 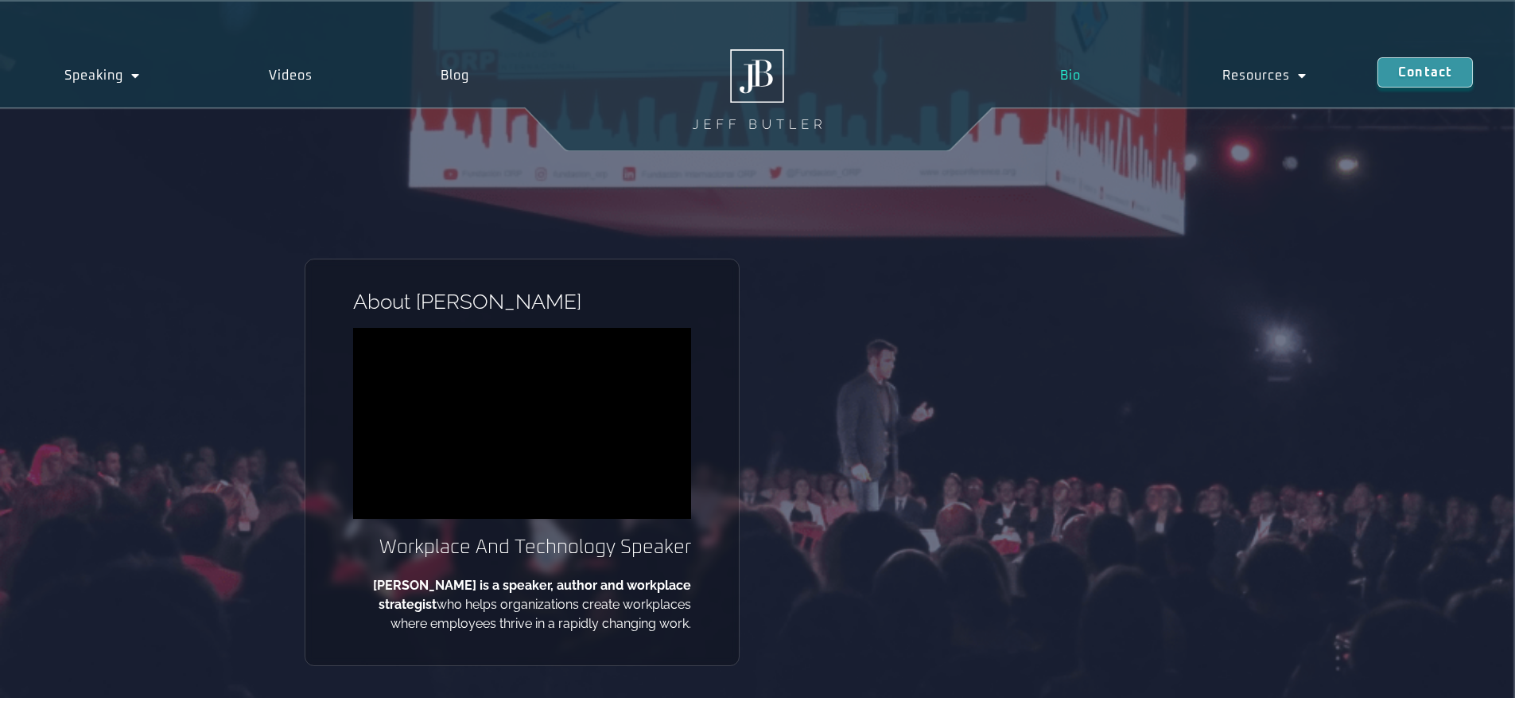 I want to click on p: who helps organizations create workplaces where employees thrive in a rapidly changing work., so click(x=522, y=605).